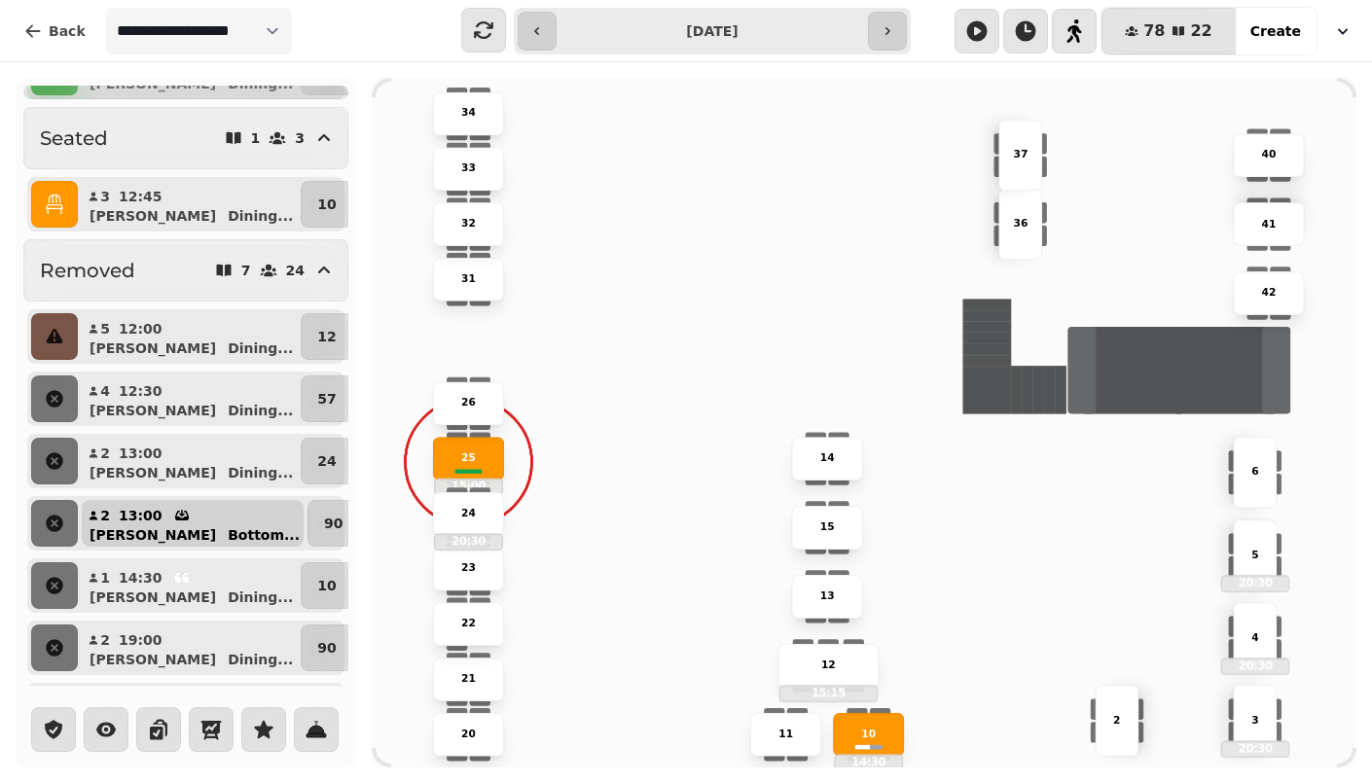  Describe the element at coordinates (140, 329) in the screenshot. I see `p: 12:00` at that location.